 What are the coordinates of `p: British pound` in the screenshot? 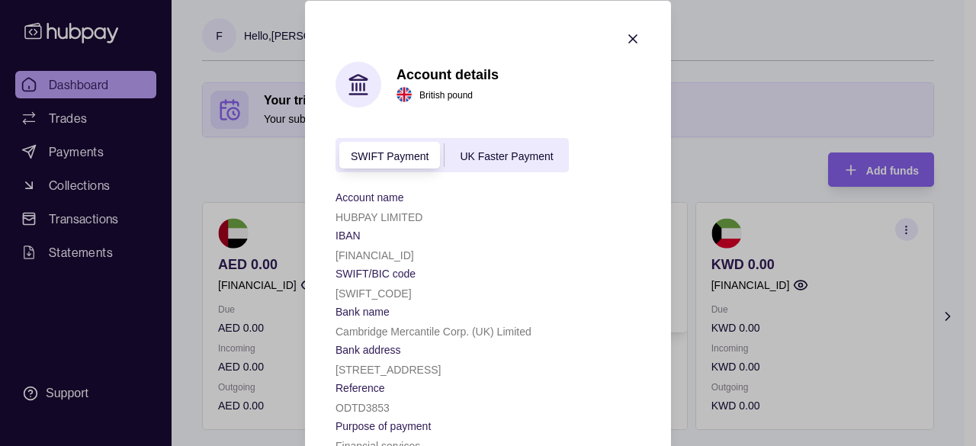 It's located at (446, 95).